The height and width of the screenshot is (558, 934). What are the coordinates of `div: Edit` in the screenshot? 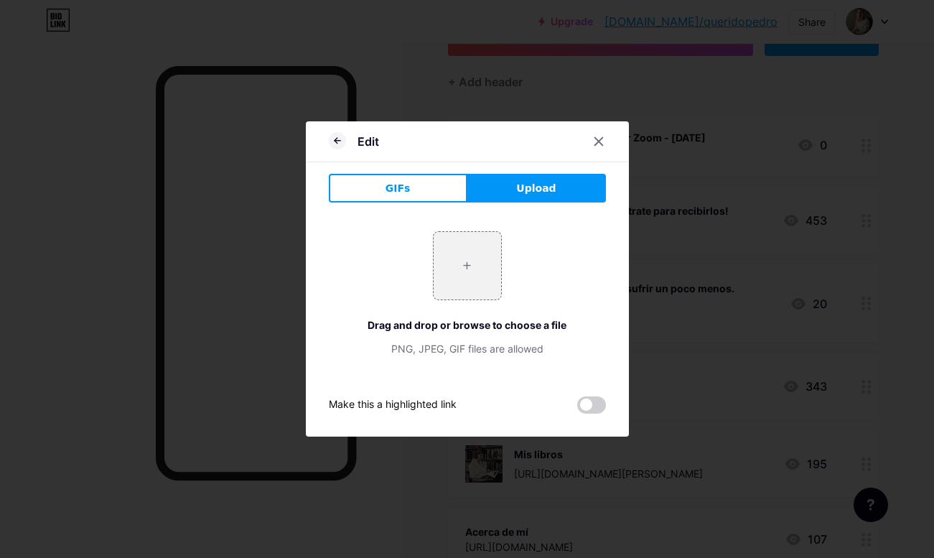 It's located at (368, 141).